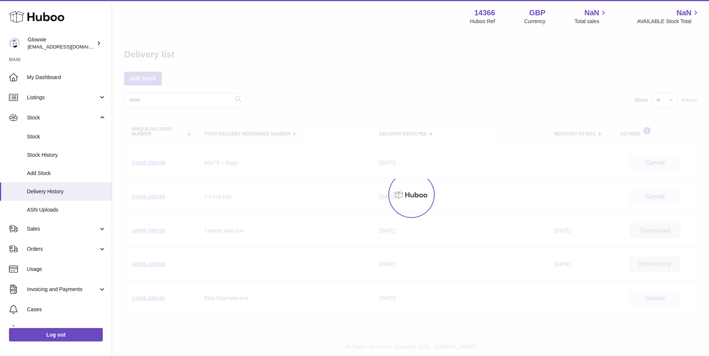  Describe the element at coordinates (15, 43) in the screenshot. I see `img: internalAdmin-14366@internal.huboo.com` at that location.